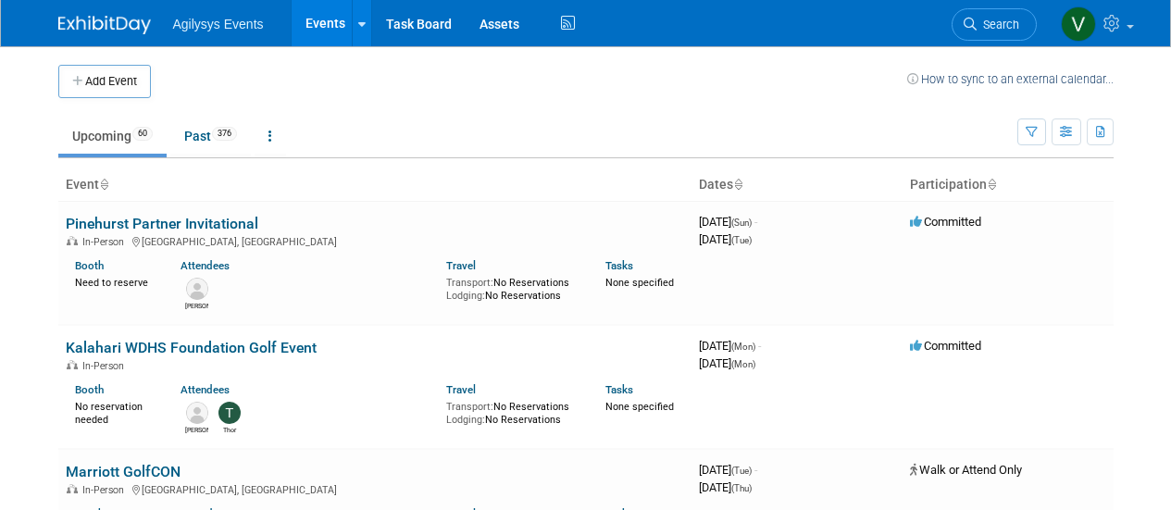  I want to click on div: Ryan Litsey, so click(196, 430).